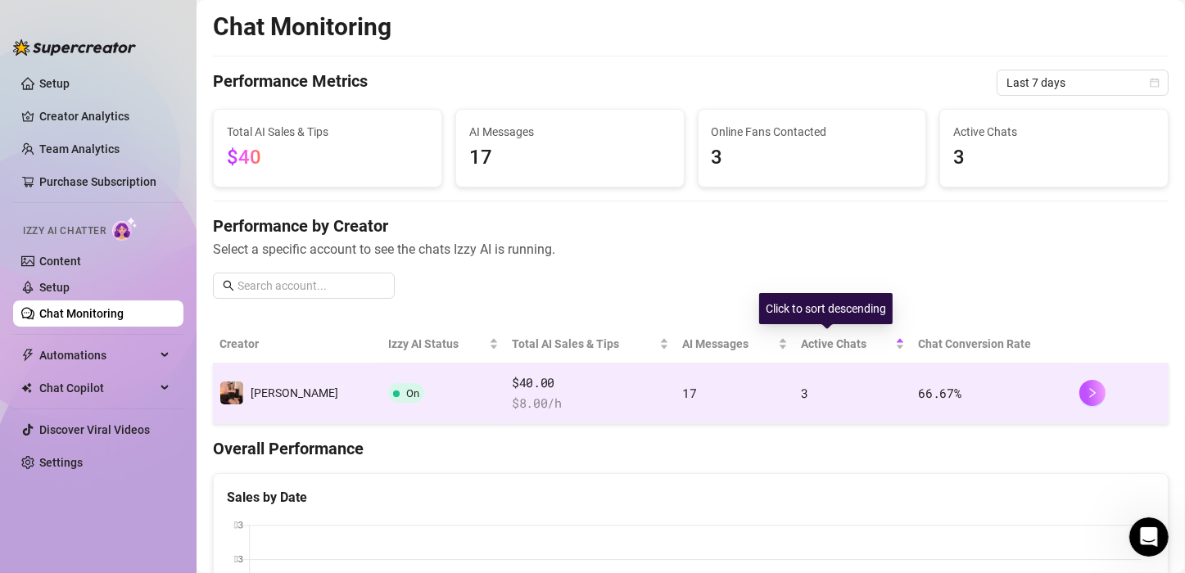 The width and height of the screenshot is (1185, 573). I want to click on div: Ella says…, so click(164, 417).